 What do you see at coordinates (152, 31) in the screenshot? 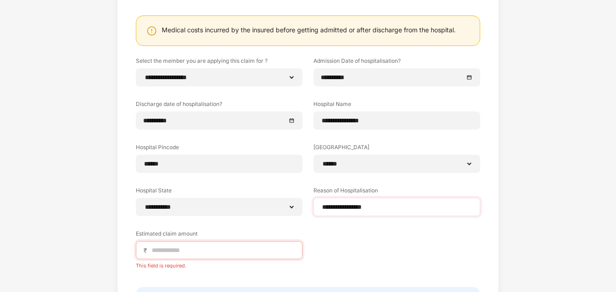
I see `img: svg+xml;base64,PHN2ZyBpZD0iV2FybmluZ18tXzI0eDI0IiBkYXRhLW5hbWU9Ildhcm5pbmcgLSAyNHgyNCIgeG1sbnM9Im...` at bounding box center [152, 31].